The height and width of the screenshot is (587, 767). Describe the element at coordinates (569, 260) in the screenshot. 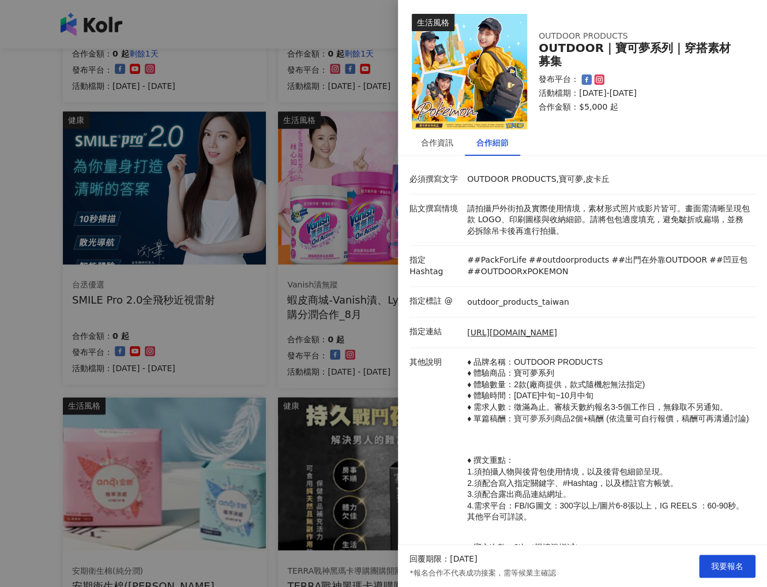

I see `p: ##outdoorproducts` at that location.